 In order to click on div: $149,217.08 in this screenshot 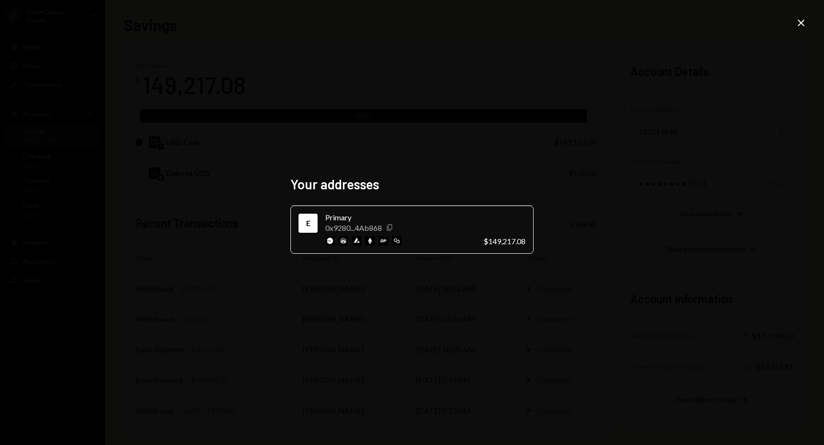, I will do `click(504, 241)`.